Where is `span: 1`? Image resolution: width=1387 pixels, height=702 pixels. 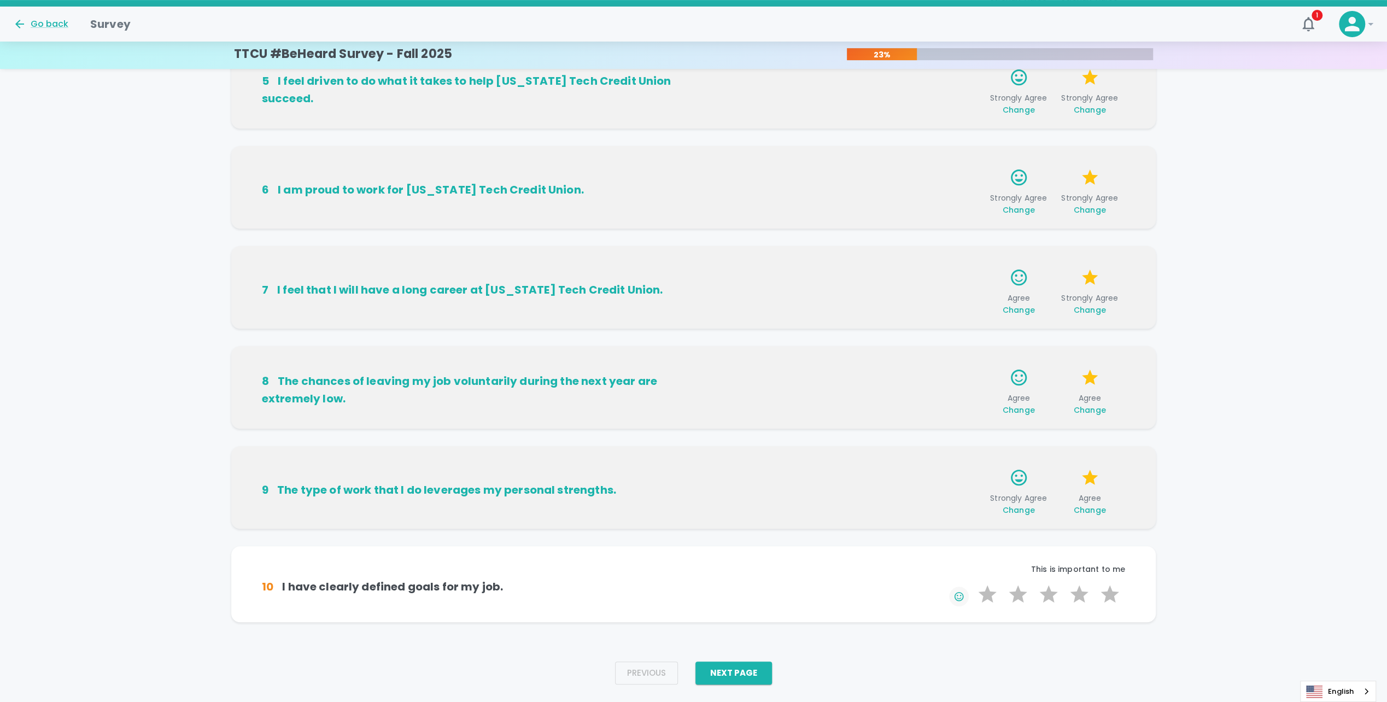
span: 1 is located at coordinates (1317, 15).